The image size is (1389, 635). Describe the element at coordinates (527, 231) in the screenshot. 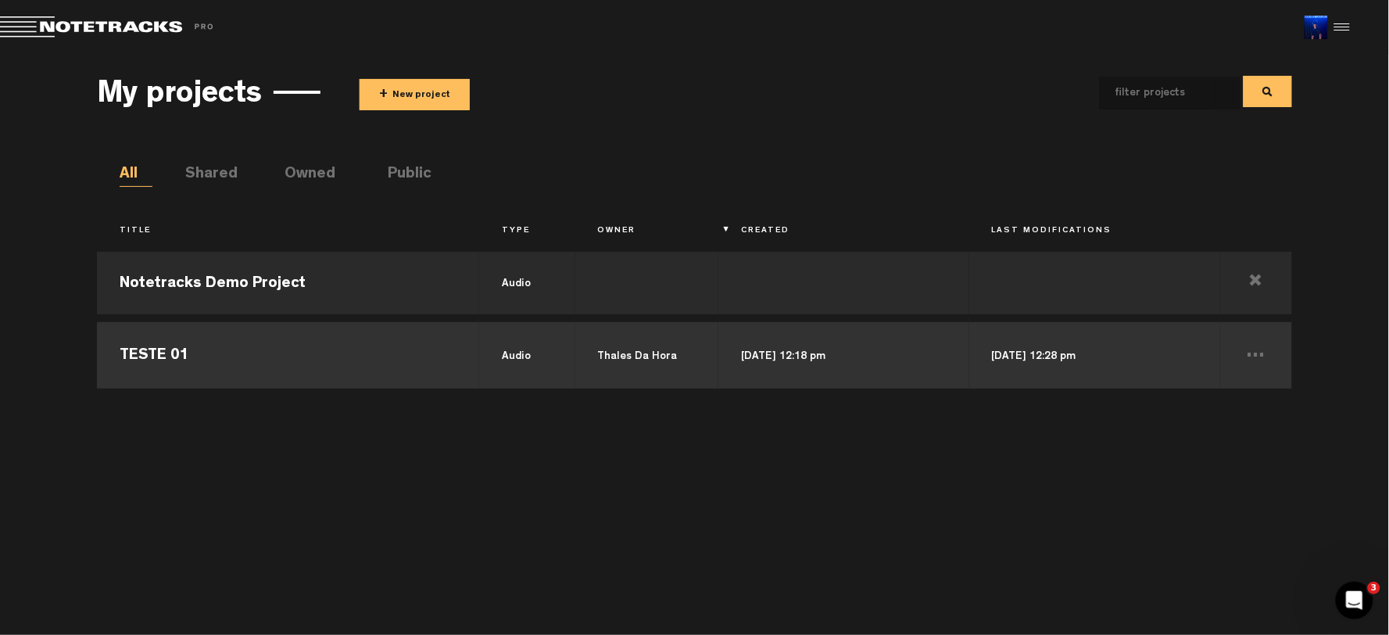

I see `th: Type` at that location.